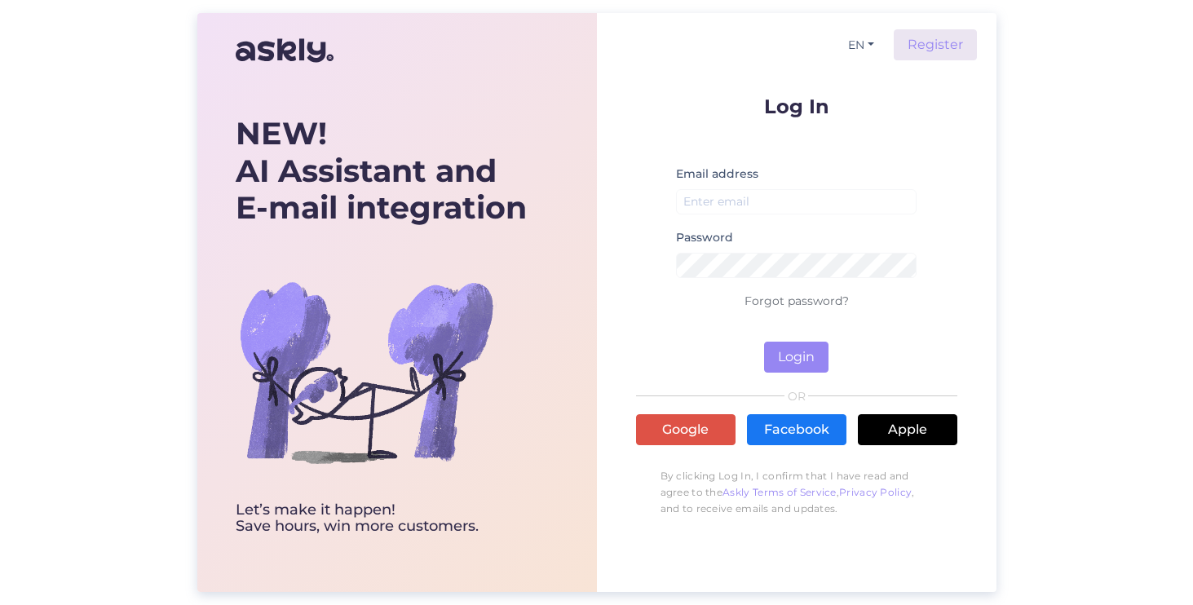 The height and width of the screenshot is (605, 1193). What do you see at coordinates (796, 357) in the screenshot?
I see `button: Login` at bounding box center [796, 357].